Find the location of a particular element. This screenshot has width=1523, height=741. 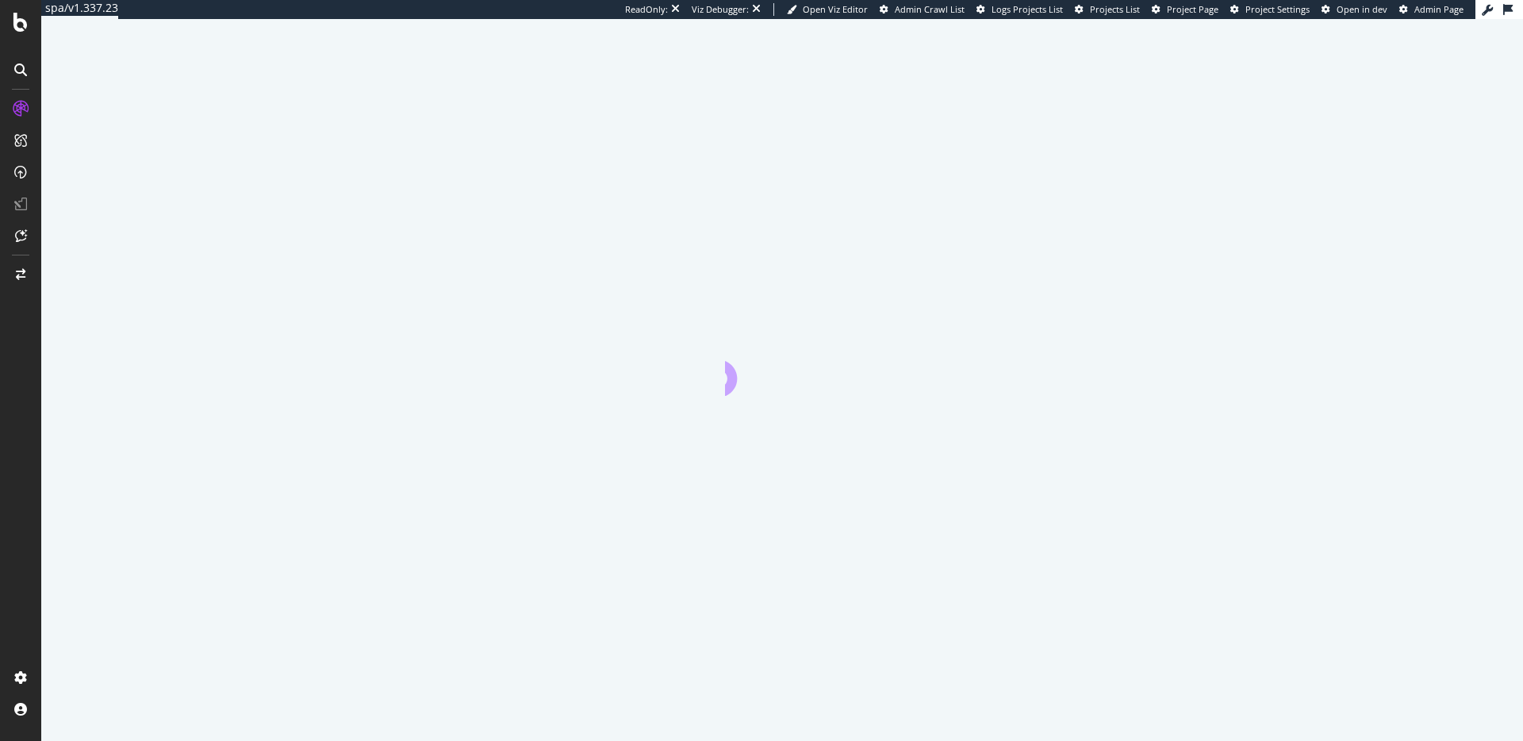

a: Projects List is located at coordinates (1107, 10).